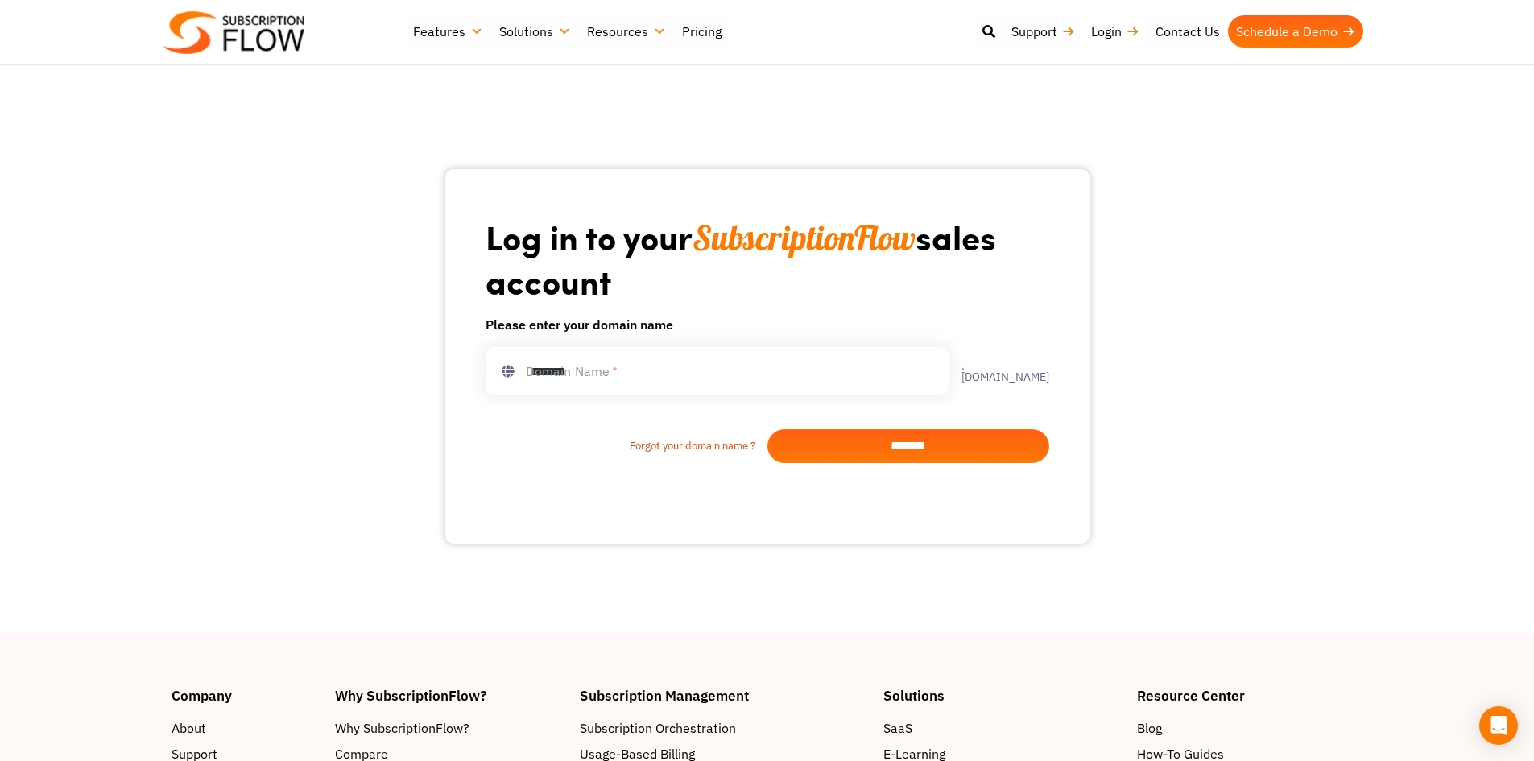 This screenshot has height=761, width=1534. What do you see at coordinates (767, 324) in the screenshot?
I see `h6: Please enter your domain name` at bounding box center [767, 324].